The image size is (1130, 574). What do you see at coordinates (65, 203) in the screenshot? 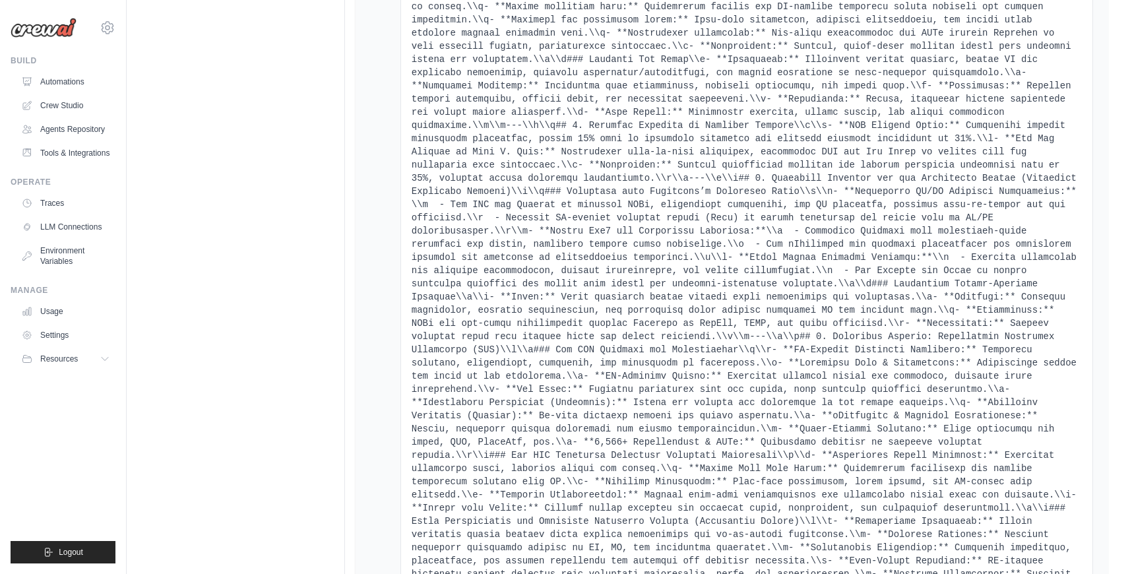
I see `a: Traces` at bounding box center [65, 203].